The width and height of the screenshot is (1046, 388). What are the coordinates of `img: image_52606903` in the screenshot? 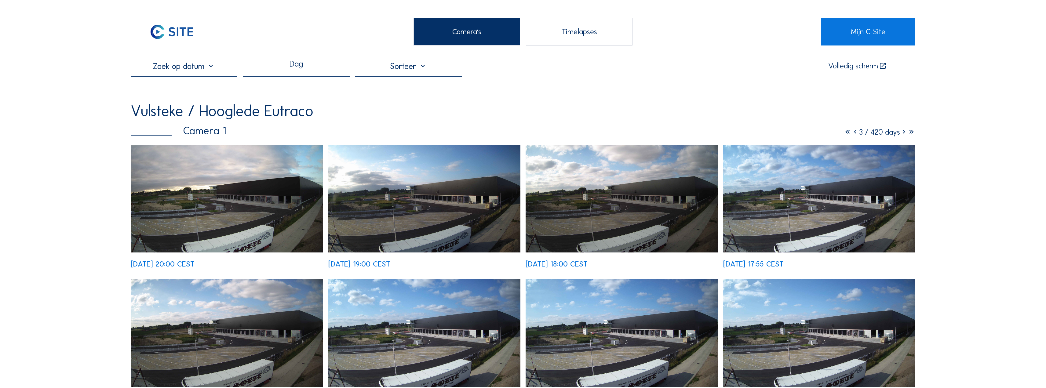 It's located at (622, 199).